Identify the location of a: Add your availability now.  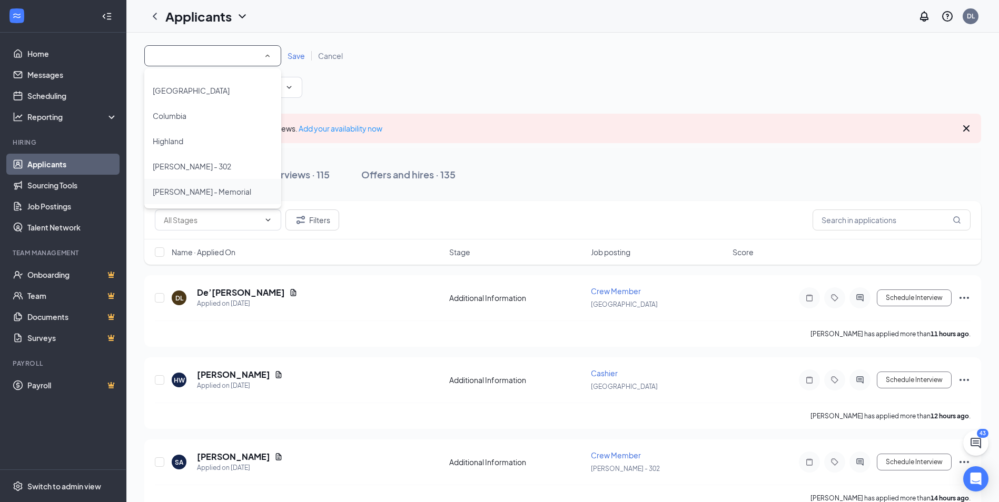
(340, 128).